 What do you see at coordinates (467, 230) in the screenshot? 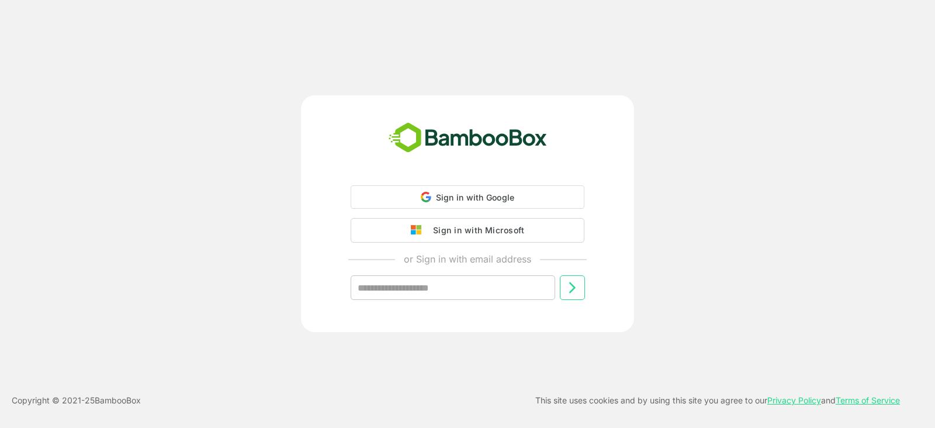
I see `button: Sign in with Microsoft` at bounding box center [467, 230].